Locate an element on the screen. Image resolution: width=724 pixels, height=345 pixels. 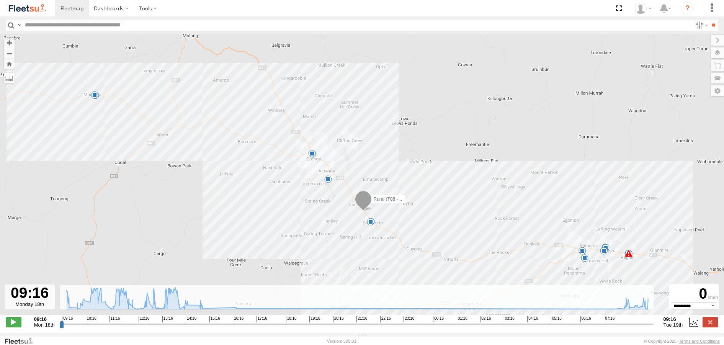
button: Zoom in is located at coordinates (9, 43).